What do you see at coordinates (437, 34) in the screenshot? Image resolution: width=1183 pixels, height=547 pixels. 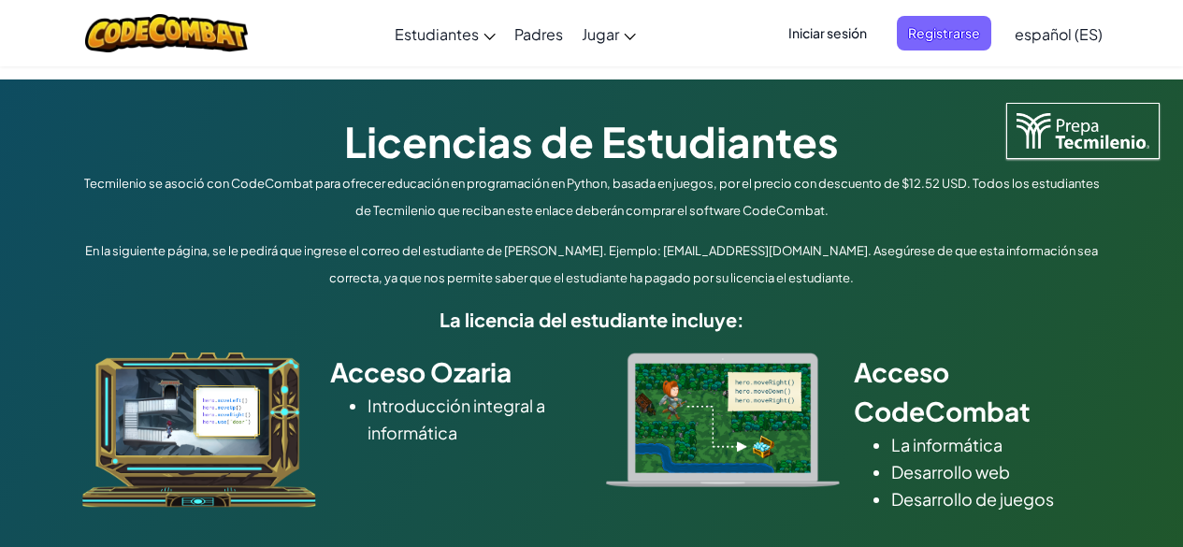 I see `span: Estudiantes` at bounding box center [437, 34].